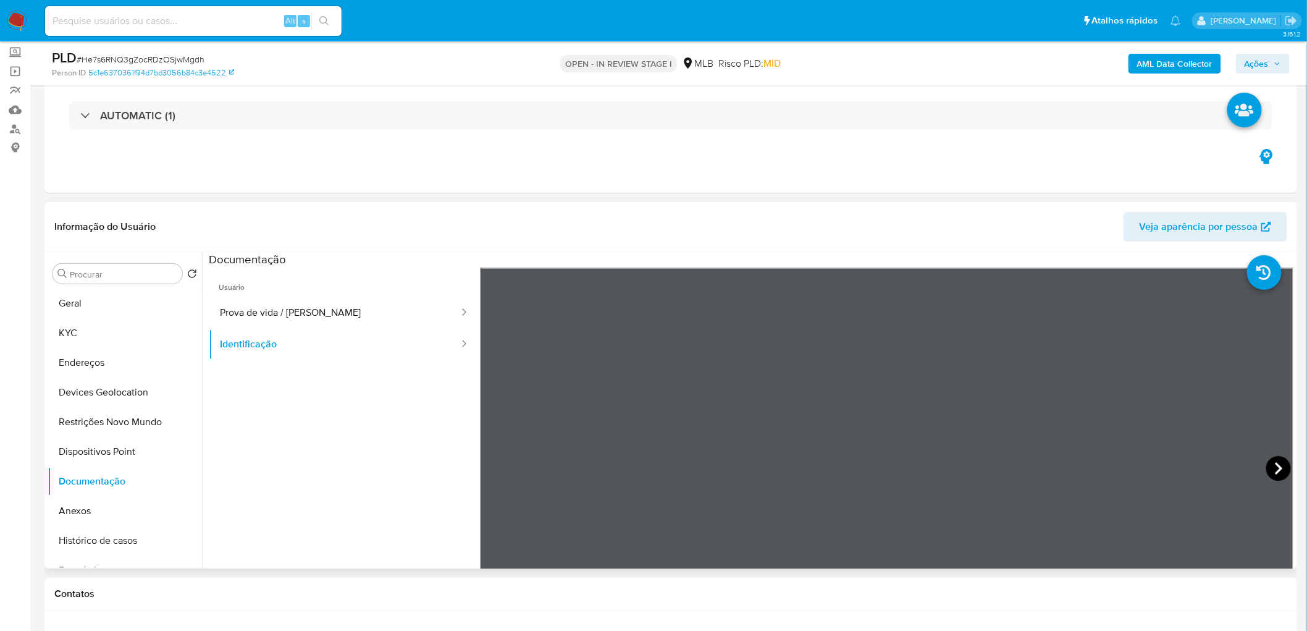  What do you see at coordinates (671, 594) in the screenshot?
I see `h1: Contatos` at bounding box center [671, 594].